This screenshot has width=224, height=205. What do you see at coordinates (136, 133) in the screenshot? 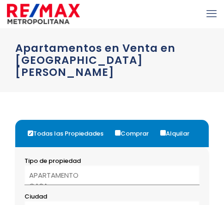
I see `label: Comprar` at bounding box center [136, 133].